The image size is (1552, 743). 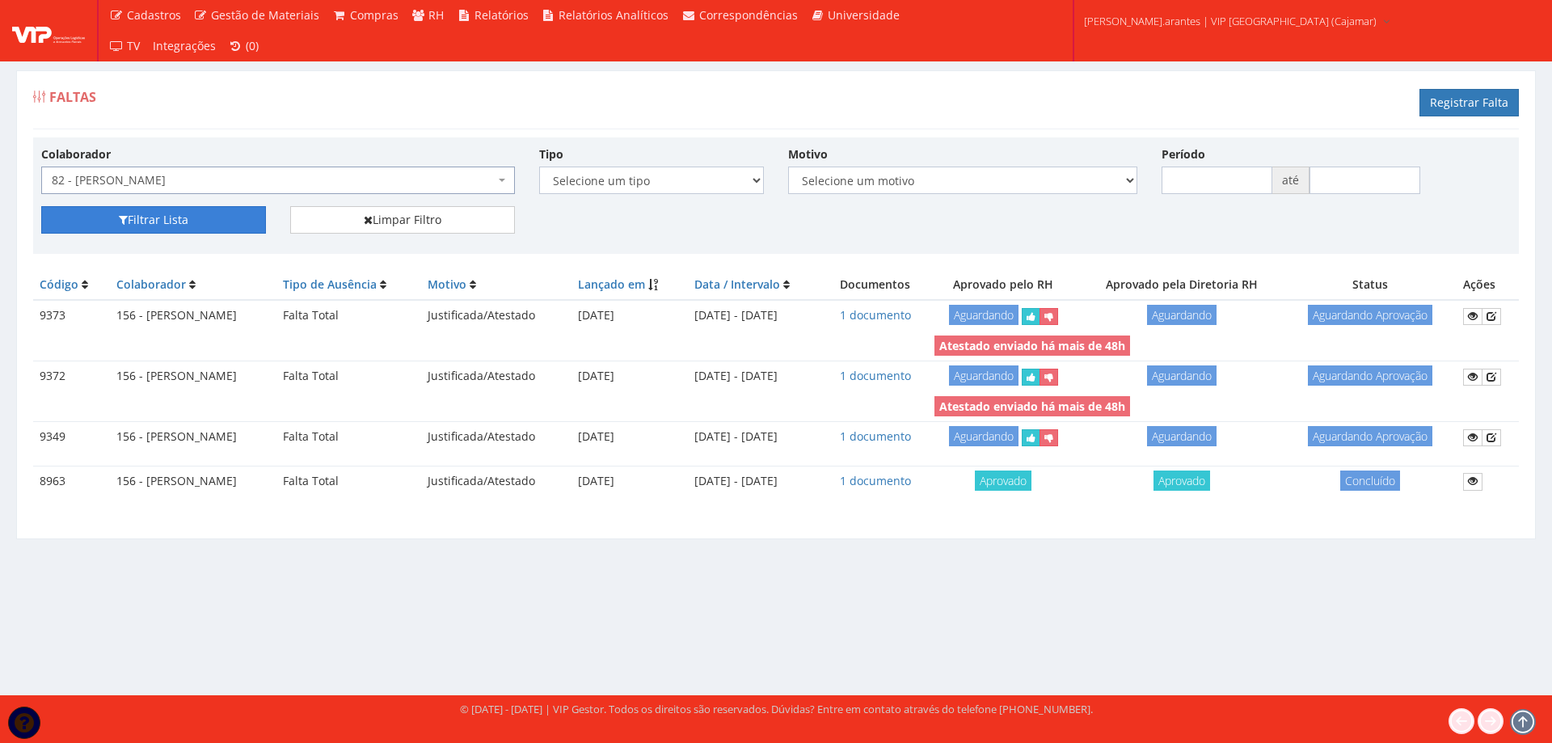 What do you see at coordinates (374, 15) in the screenshot?
I see `span: Compras` at bounding box center [374, 15].